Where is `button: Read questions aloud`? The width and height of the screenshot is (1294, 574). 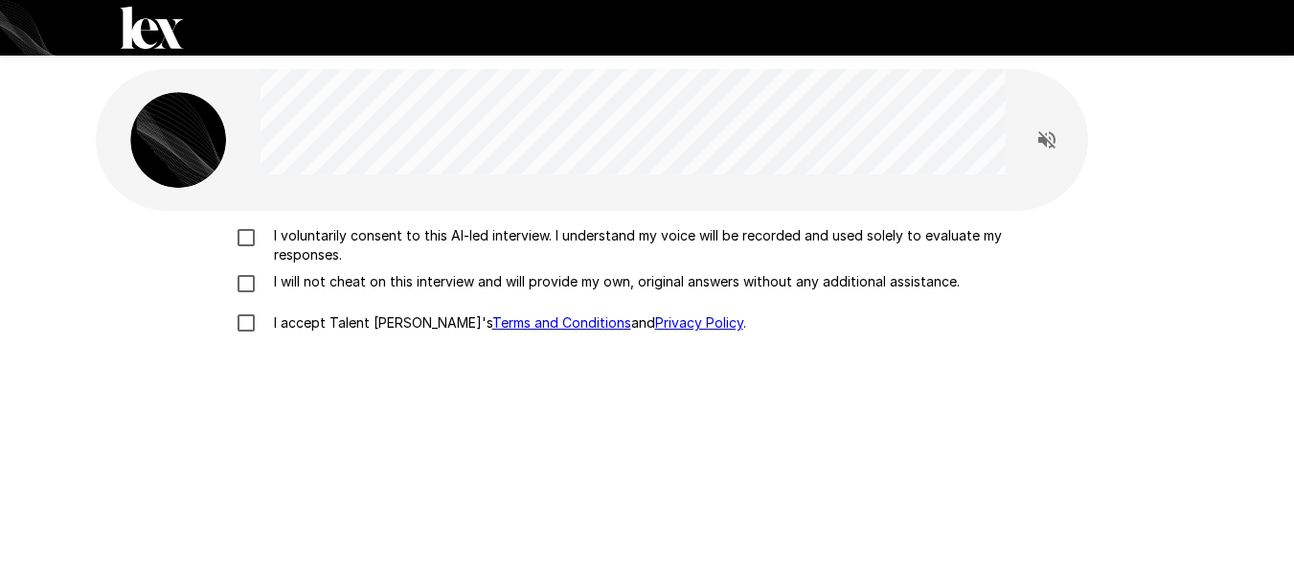 button: Read questions aloud is located at coordinates (1047, 140).